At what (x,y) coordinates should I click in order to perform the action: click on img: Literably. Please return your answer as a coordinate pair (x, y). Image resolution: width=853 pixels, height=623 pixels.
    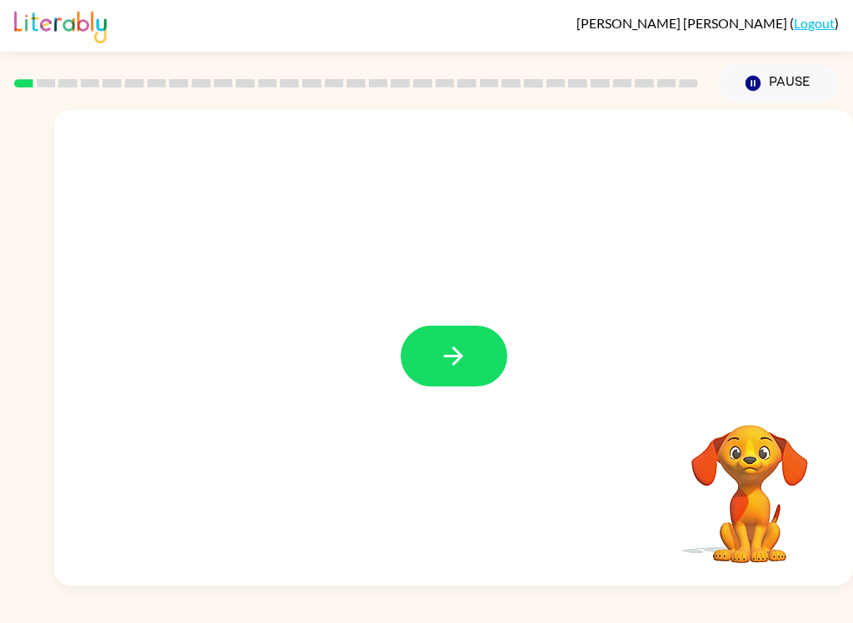
    Looking at the image, I should click on (60, 25).